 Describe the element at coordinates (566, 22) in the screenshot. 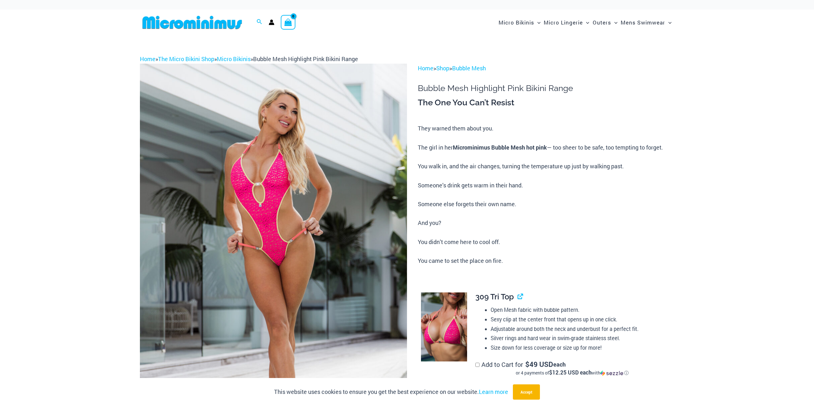

I see `a: Micro LingerieMenu ToggleMenu Toggle` at that location.